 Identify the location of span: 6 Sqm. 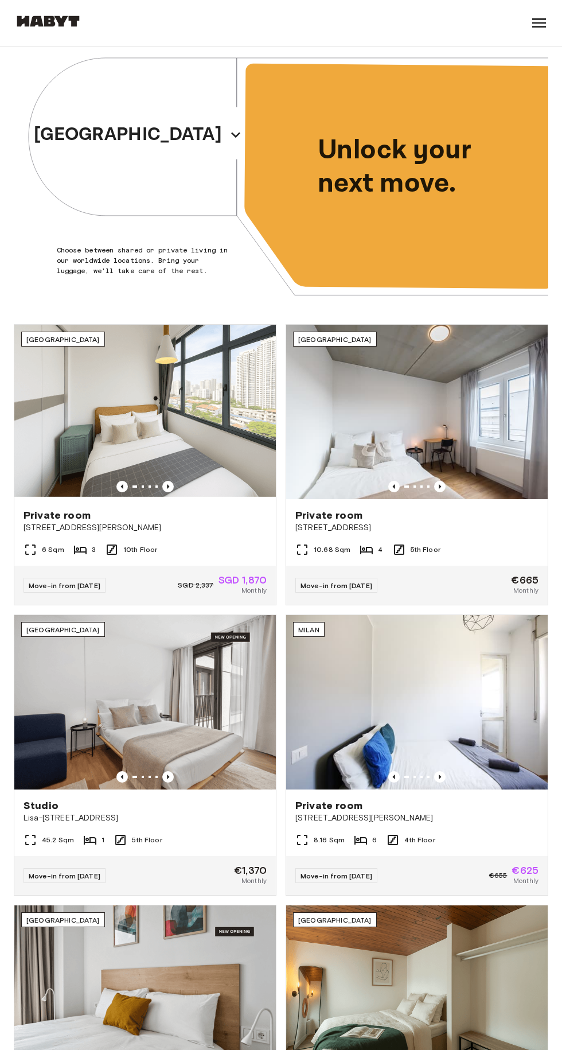
(53, 549).